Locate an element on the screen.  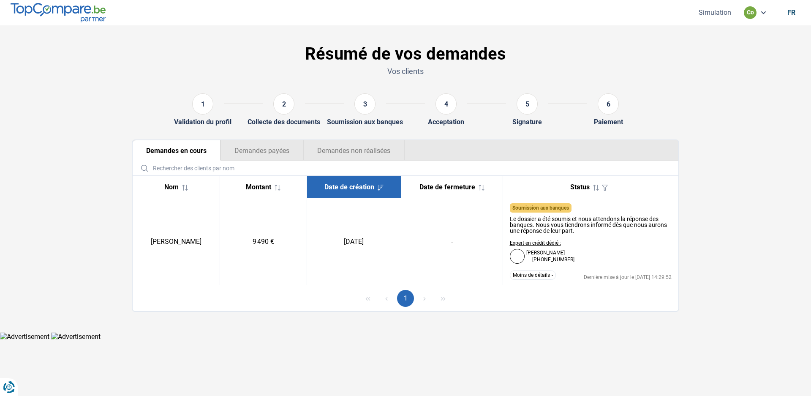
button: Demandes payées is located at coordinates (262, 150).